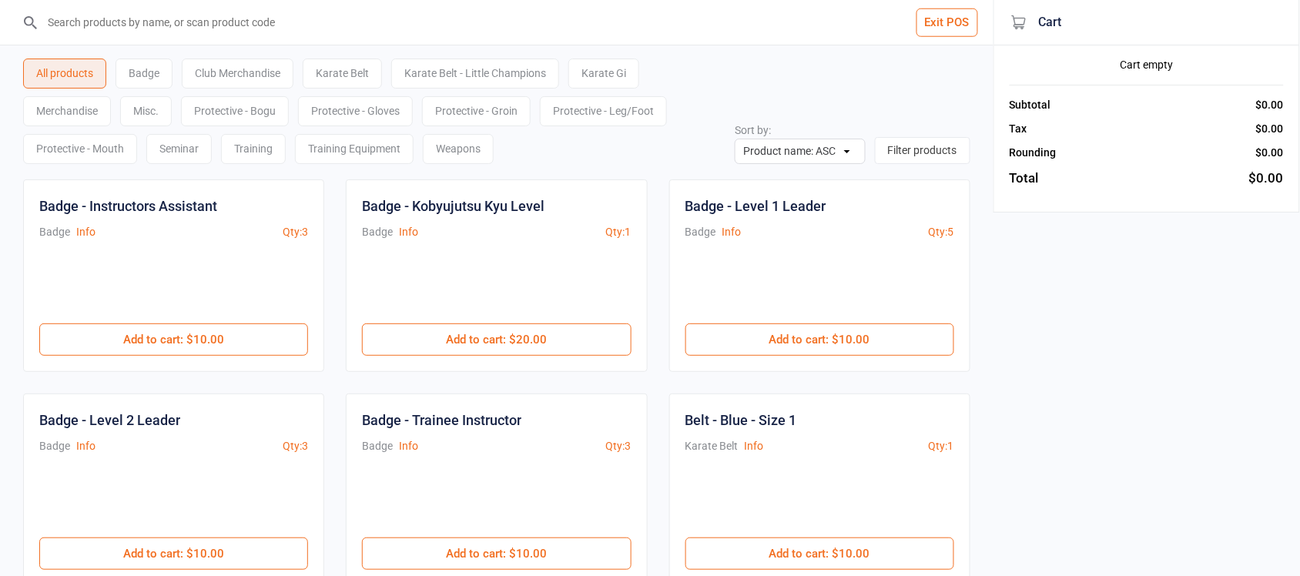  I want to click on button: Add to cart: $20.00, so click(496, 340).